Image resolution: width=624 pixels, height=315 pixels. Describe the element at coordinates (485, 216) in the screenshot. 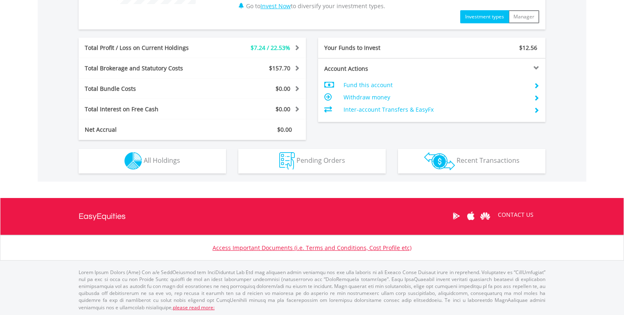

I see `a: Huawei` at that location.